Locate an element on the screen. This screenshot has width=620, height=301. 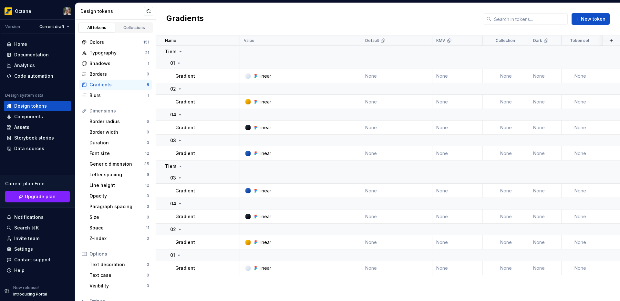
a: Storybook stories is located at coordinates (37, 138).